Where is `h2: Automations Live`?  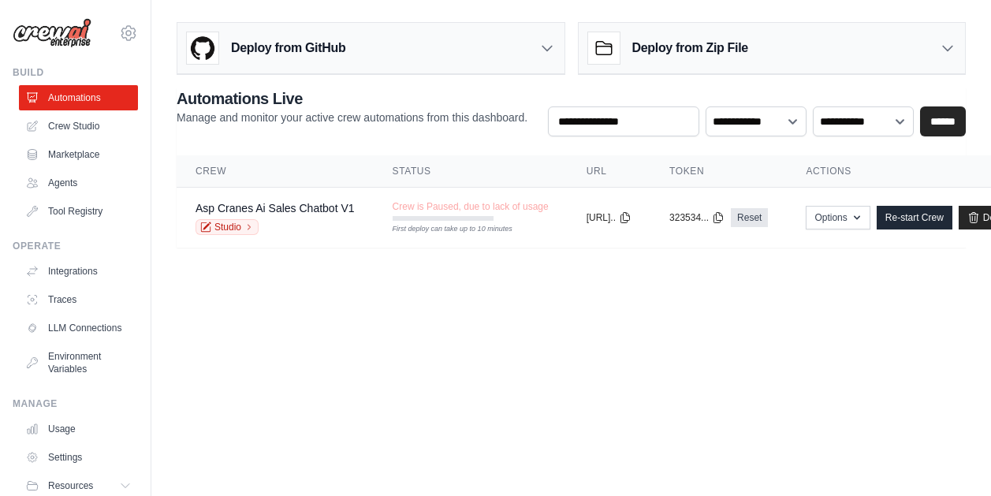 h2: Automations Live is located at coordinates (352, 99).